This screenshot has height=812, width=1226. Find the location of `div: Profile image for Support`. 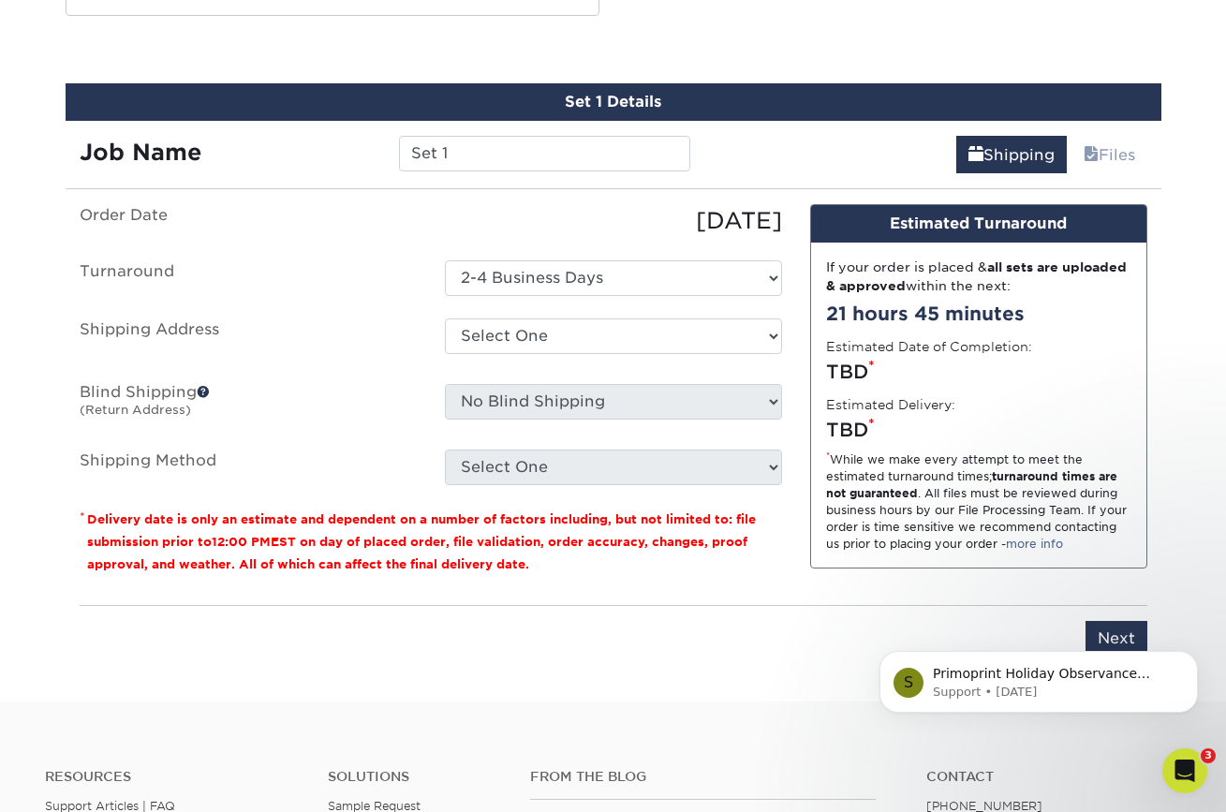

div: Profile image for Support is located at coordinates (57, 71).